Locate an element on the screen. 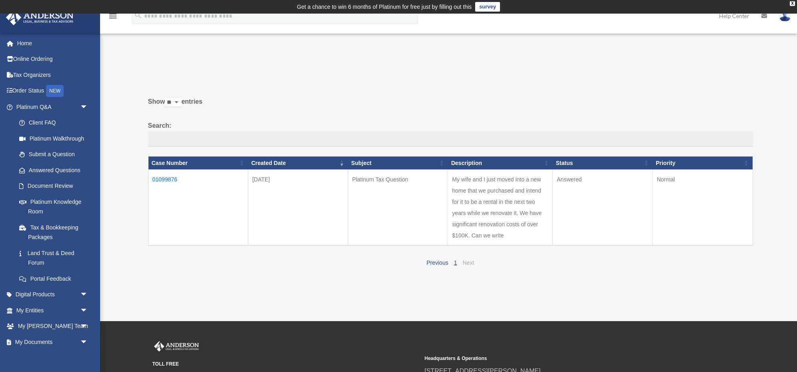 The width and height of the screenshot is (797, 372). a: Online Ordering is located at coordinates (53, 59).